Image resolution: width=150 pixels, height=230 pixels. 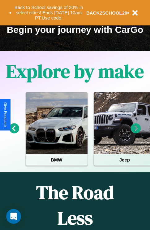 I want to click on div: Give Feedback, so click(x=5, y=115).